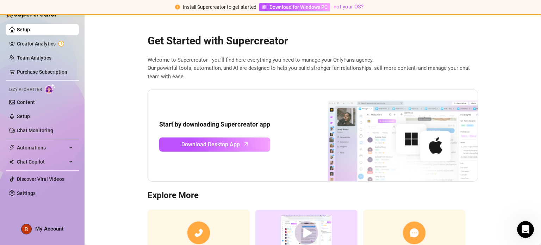 The image size is (541, 245). Describe the element at coordinates (45, 44) in the screenshot. I see `a: Creator Analytics exclamation-circle` at that location.